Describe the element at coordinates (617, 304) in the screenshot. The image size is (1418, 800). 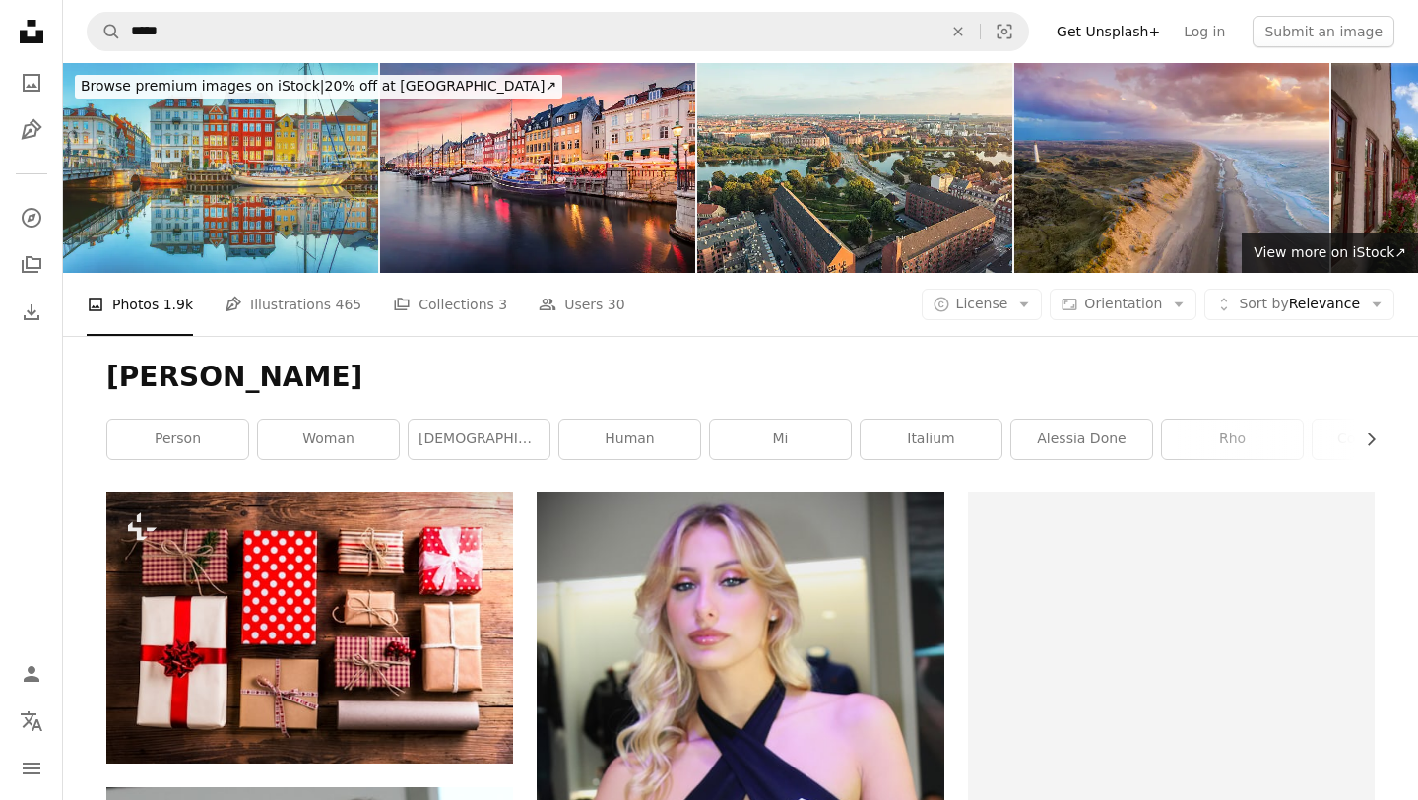
I see `span: 30` at that location.